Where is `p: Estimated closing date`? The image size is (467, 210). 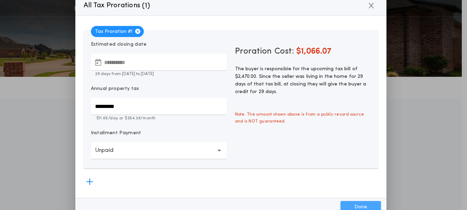
p: Estimated closing date is located at coordinates (159, 45).